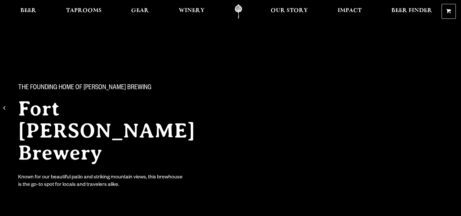 This screenshot has width=461, height=216. I want to click on span: Gear, so click(140, 11).